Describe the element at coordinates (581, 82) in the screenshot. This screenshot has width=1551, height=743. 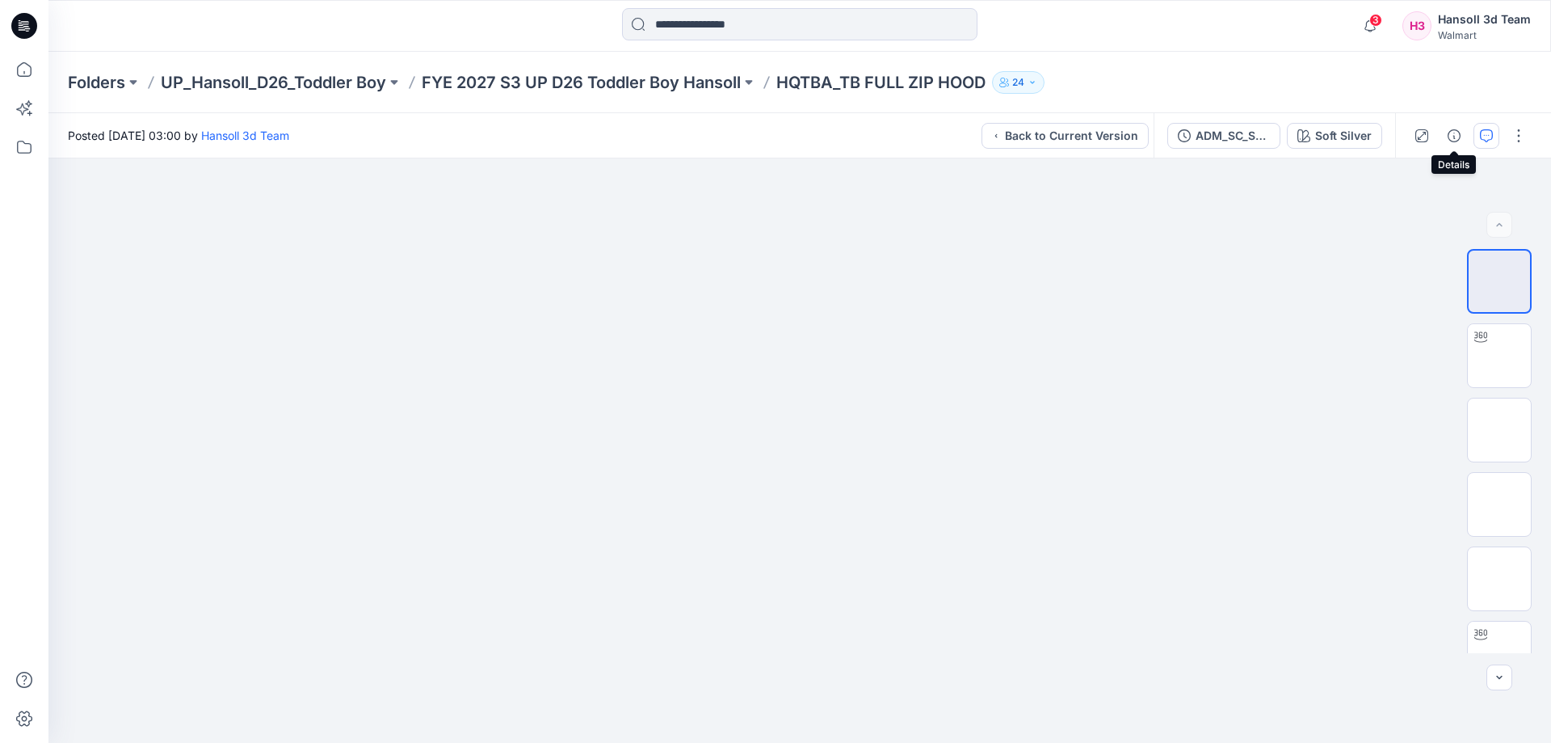
I see `p: FYE 2027 S3 UP D26 Toddler Boy Hansoll` at that location.